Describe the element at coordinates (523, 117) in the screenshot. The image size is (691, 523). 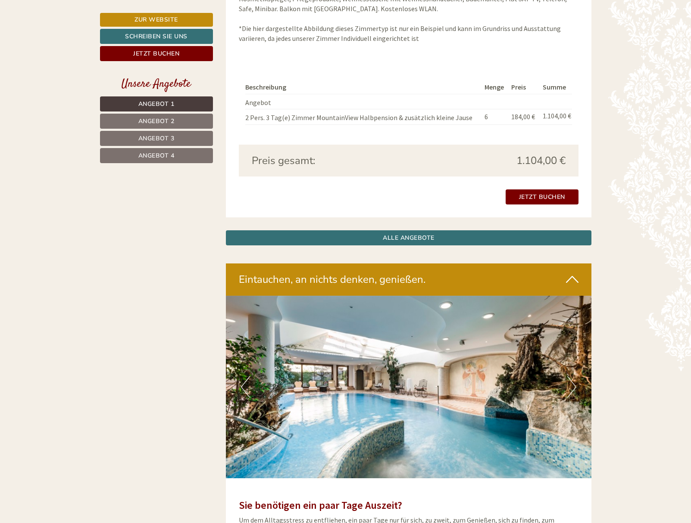
I see `span: 184,00 €` at that location.